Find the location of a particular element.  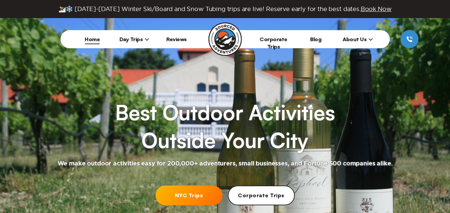

a: Blog is located at coordinates (316, 39).